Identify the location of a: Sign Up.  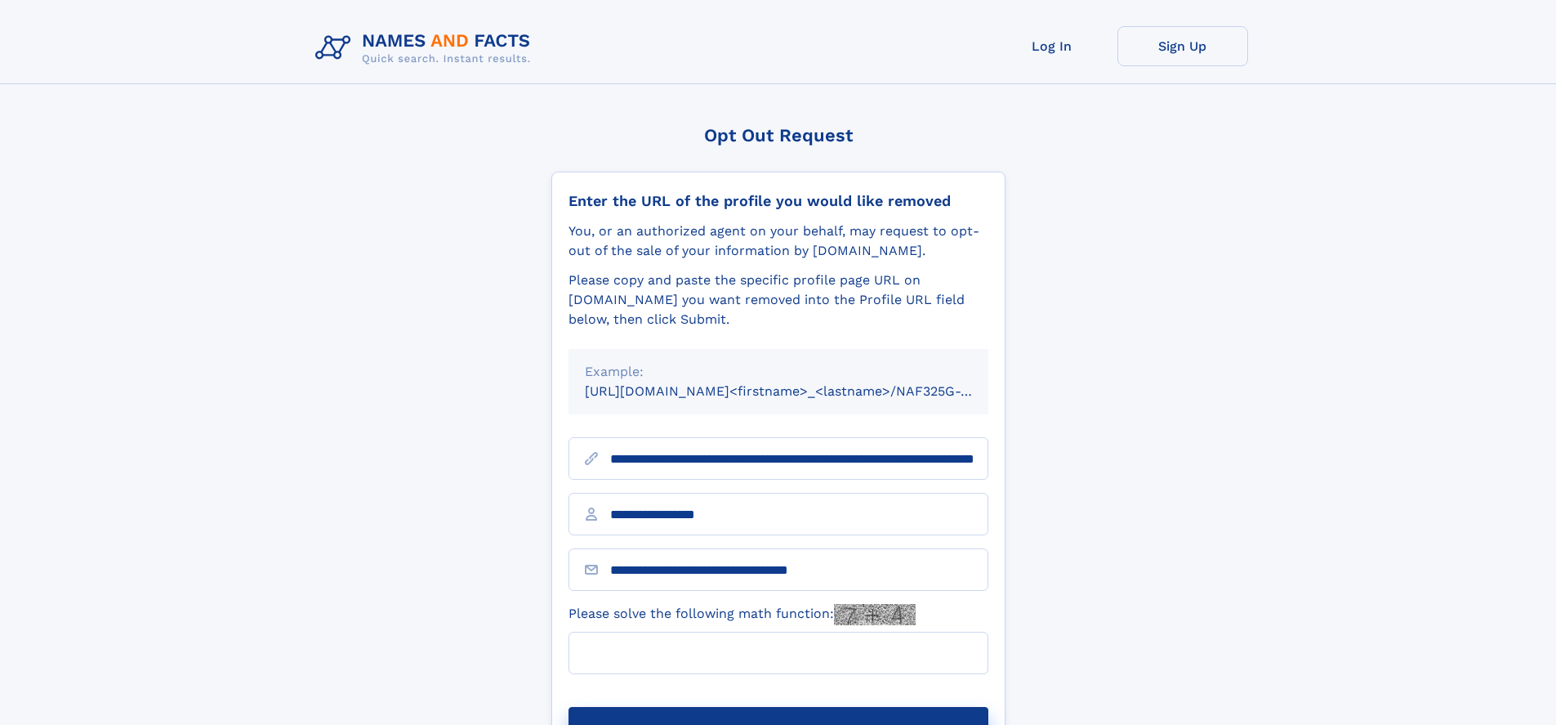
(1183, 46).